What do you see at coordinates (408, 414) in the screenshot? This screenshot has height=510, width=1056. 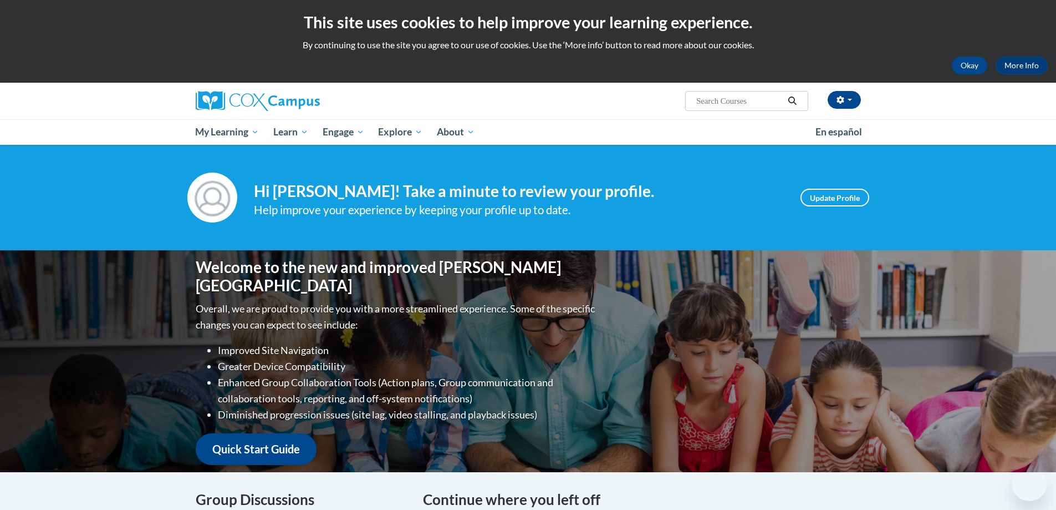 I see `li: Diminished progression issues (site lag, video stalling, and playback issues)` at bounding box center [408, 414].